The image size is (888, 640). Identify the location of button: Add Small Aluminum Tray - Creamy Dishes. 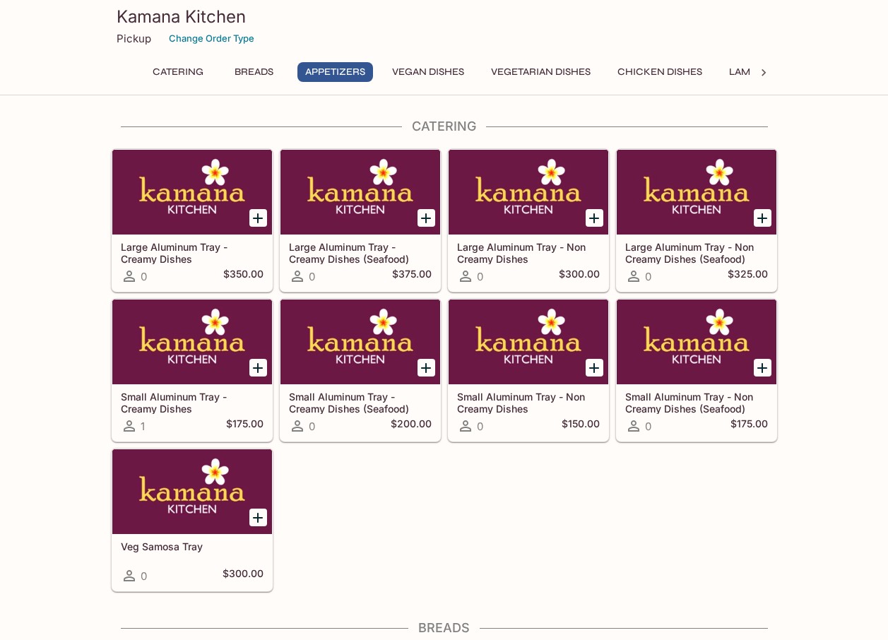
(258, 367).